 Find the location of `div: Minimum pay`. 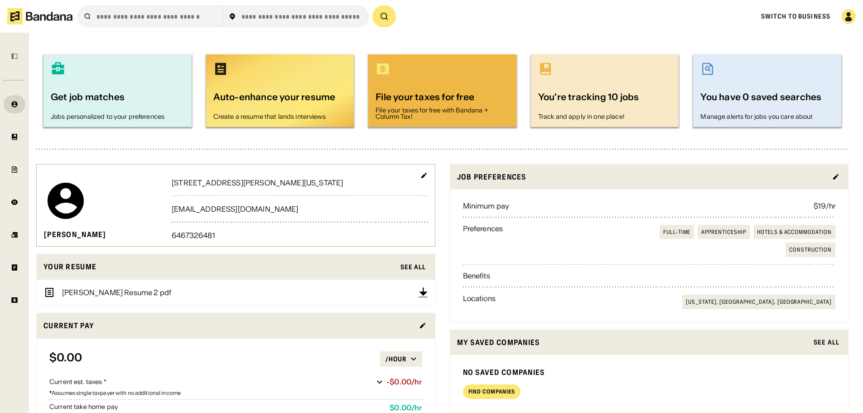

div: Minimum pay is located at coordinates (486, 206).